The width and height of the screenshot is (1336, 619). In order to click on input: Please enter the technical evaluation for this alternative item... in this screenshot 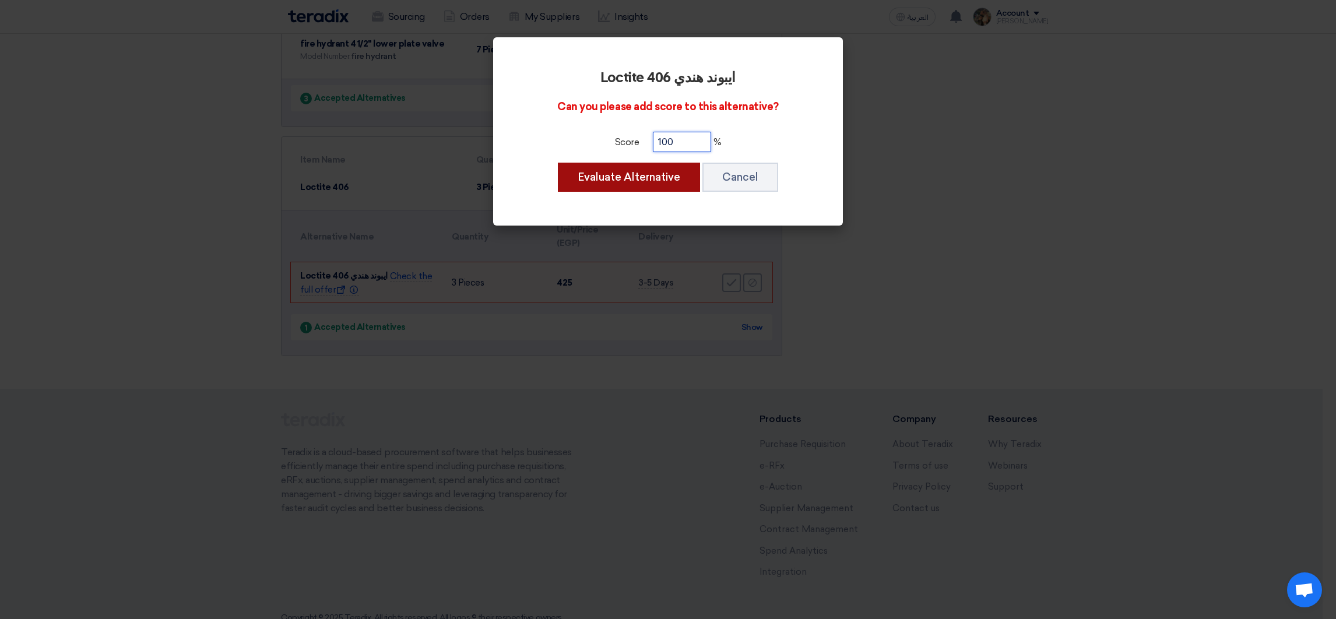, I will do `click(682, 142)`.